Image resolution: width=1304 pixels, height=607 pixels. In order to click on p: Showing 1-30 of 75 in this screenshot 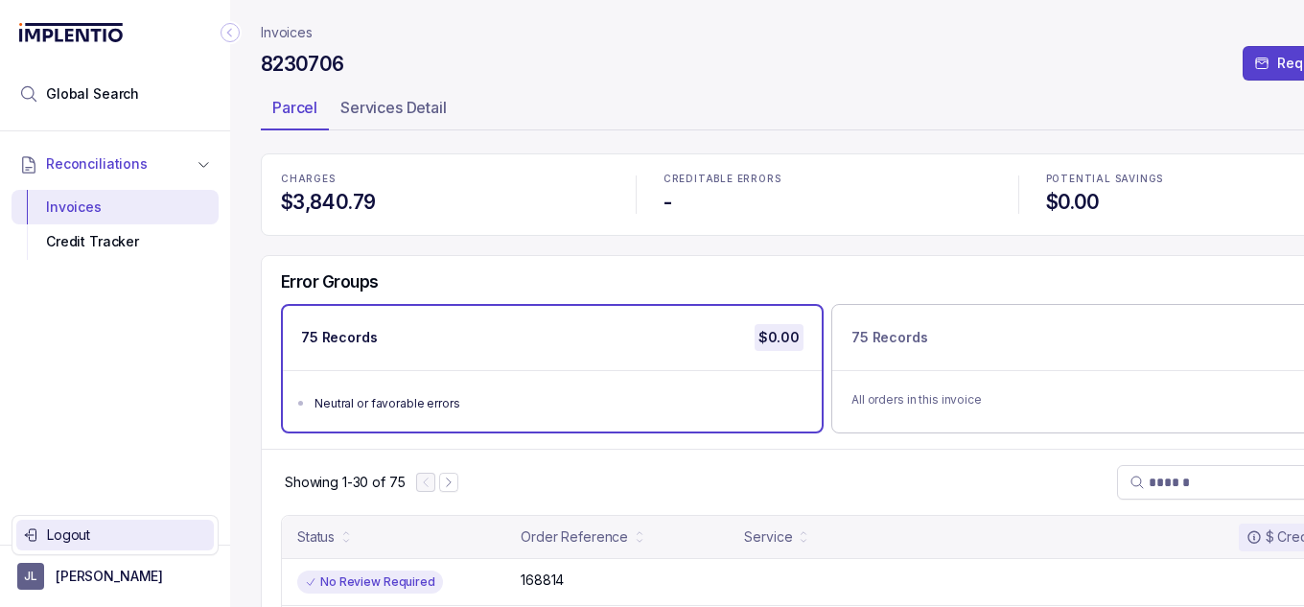, I will do `click(344, 482)`.